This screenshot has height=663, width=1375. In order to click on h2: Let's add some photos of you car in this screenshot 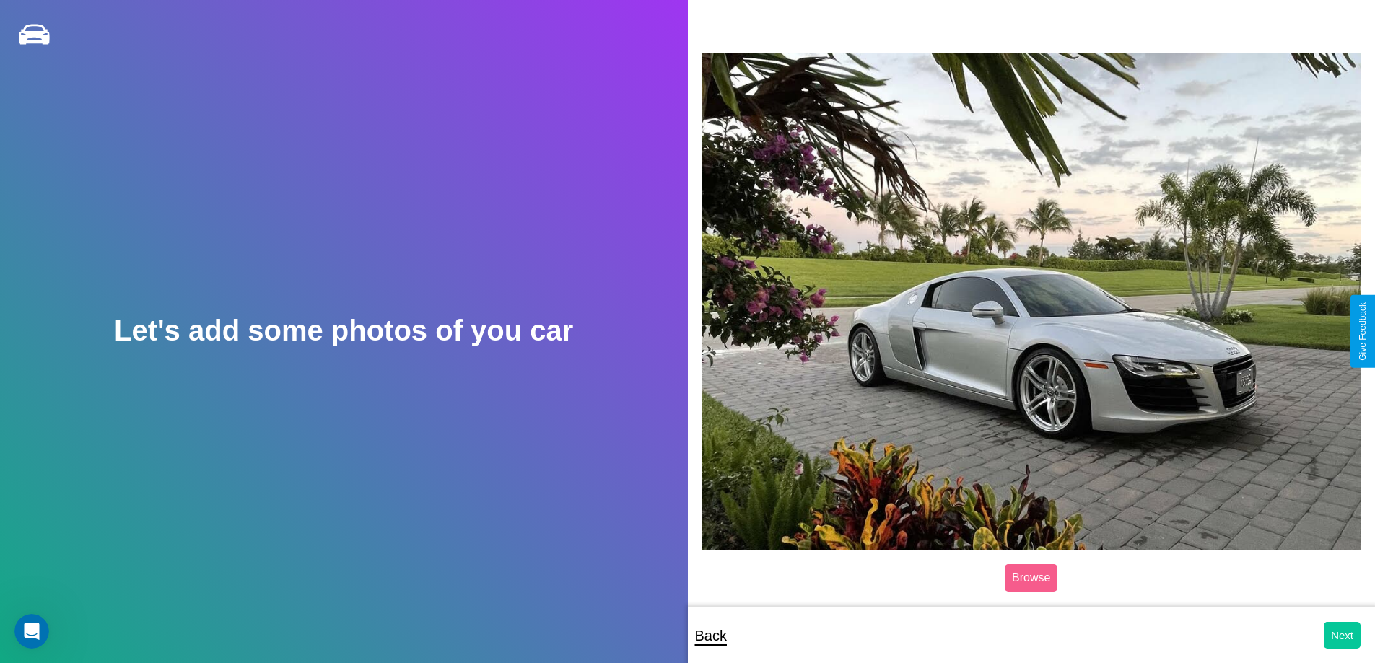, I will do `click(344, 331)`.